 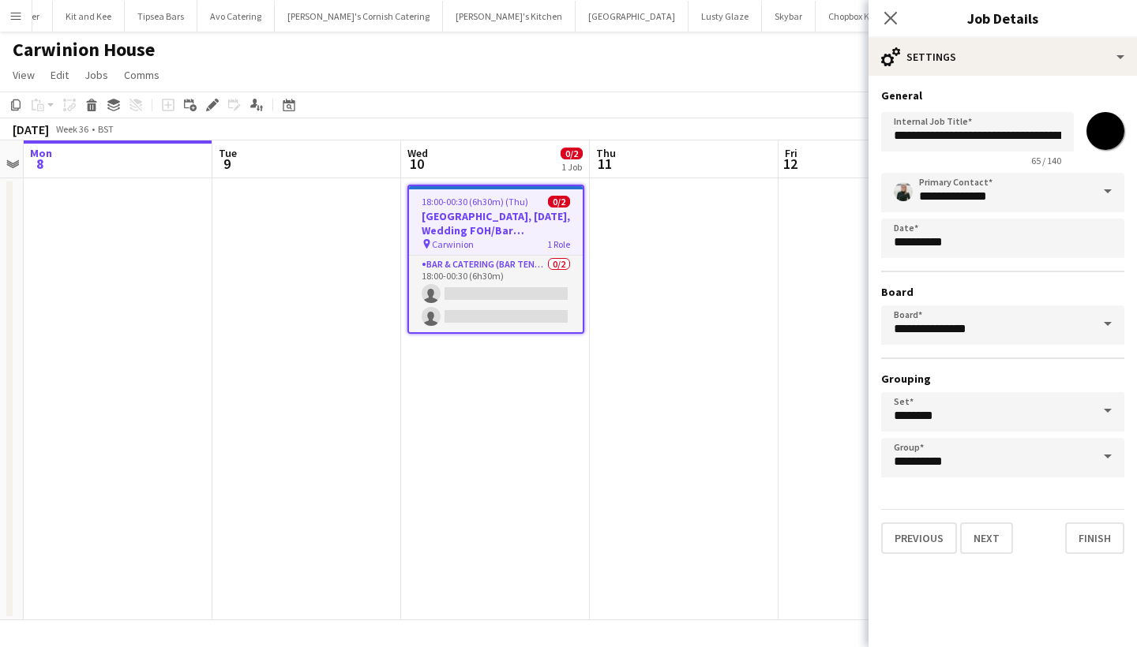 I want to click on div: BST, so click(x=106, y=129).